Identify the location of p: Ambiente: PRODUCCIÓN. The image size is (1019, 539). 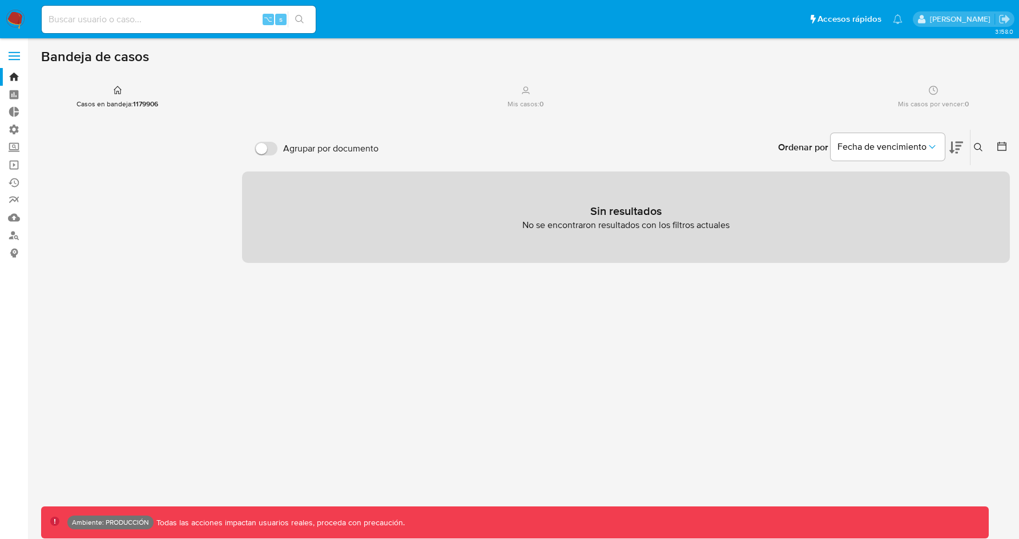
(110, 522).